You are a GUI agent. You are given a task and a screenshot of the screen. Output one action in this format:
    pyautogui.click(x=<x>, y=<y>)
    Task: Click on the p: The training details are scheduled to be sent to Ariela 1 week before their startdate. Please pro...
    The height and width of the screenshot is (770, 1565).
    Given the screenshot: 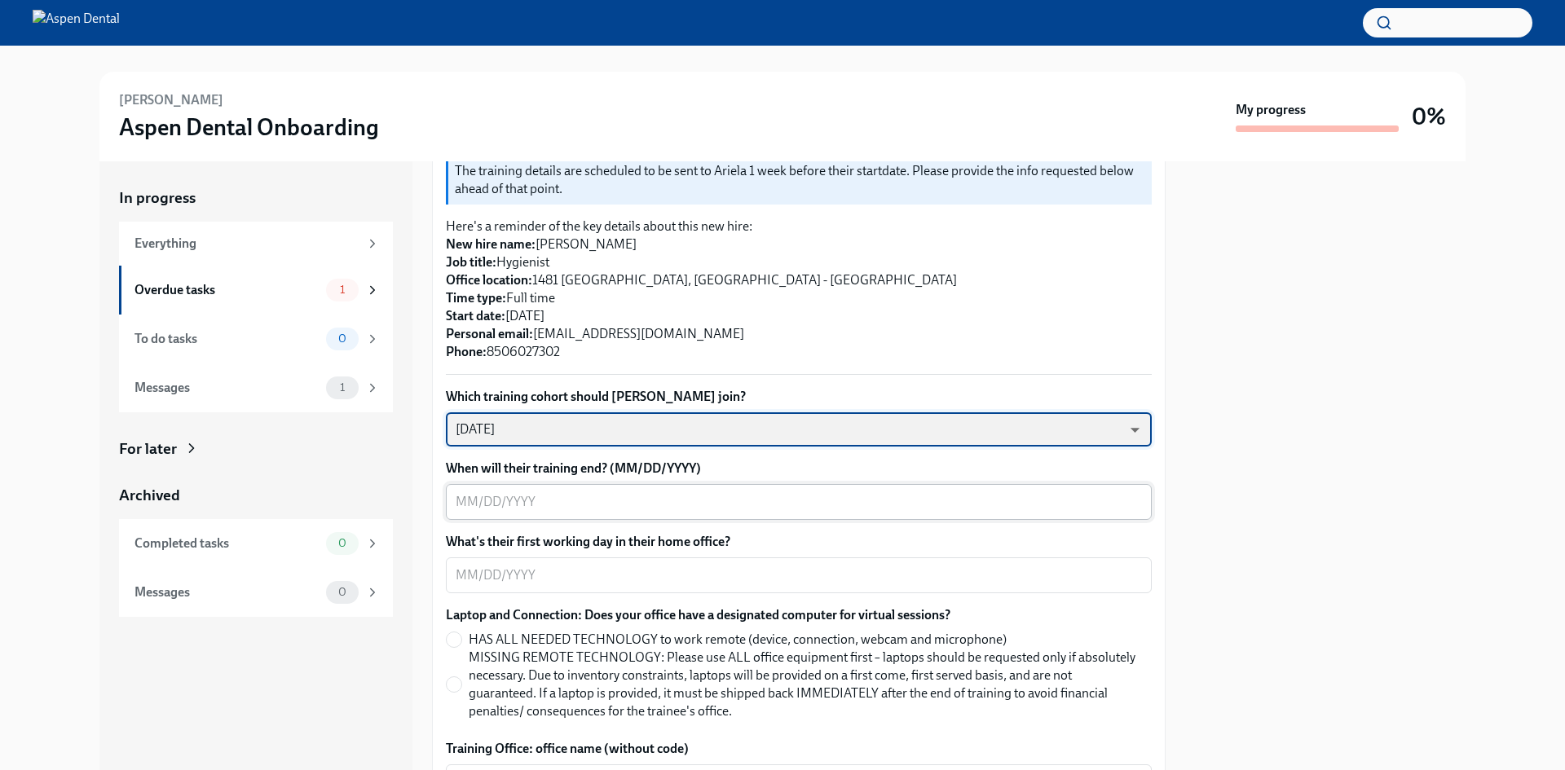 What is the action you would take?
    pyautogui.click(x=800, y=180)
    